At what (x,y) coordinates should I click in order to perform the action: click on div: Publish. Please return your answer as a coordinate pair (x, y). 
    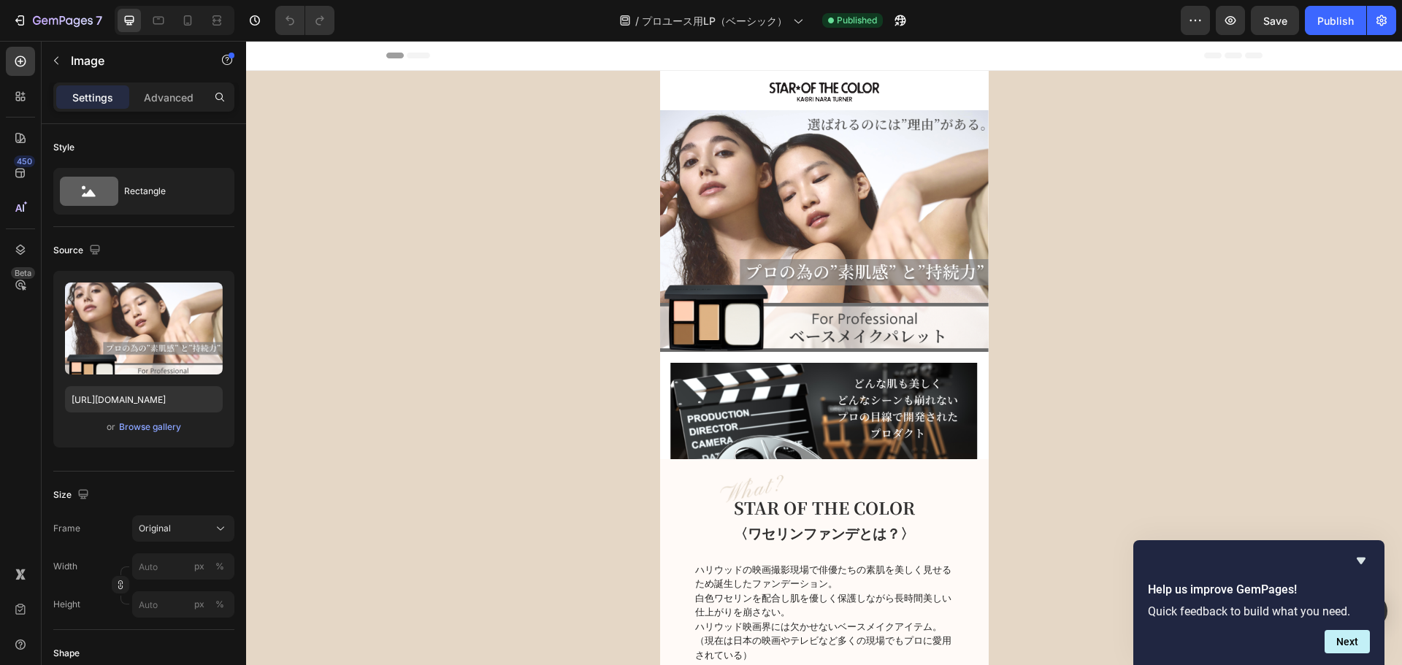
    Looking at the image, I should click on (1335, 20).